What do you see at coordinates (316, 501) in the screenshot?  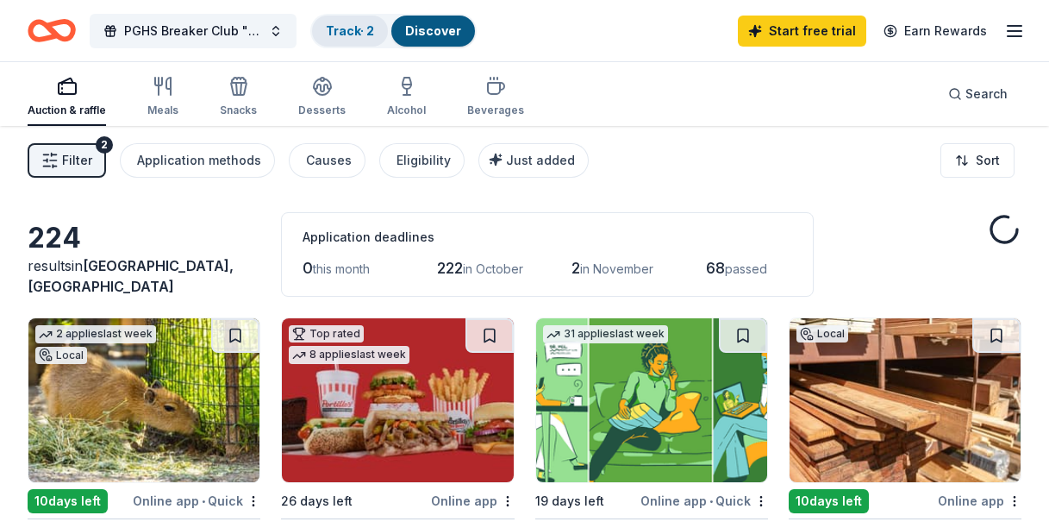 I see `div: 26 days left` at bounding box center [316, 501].